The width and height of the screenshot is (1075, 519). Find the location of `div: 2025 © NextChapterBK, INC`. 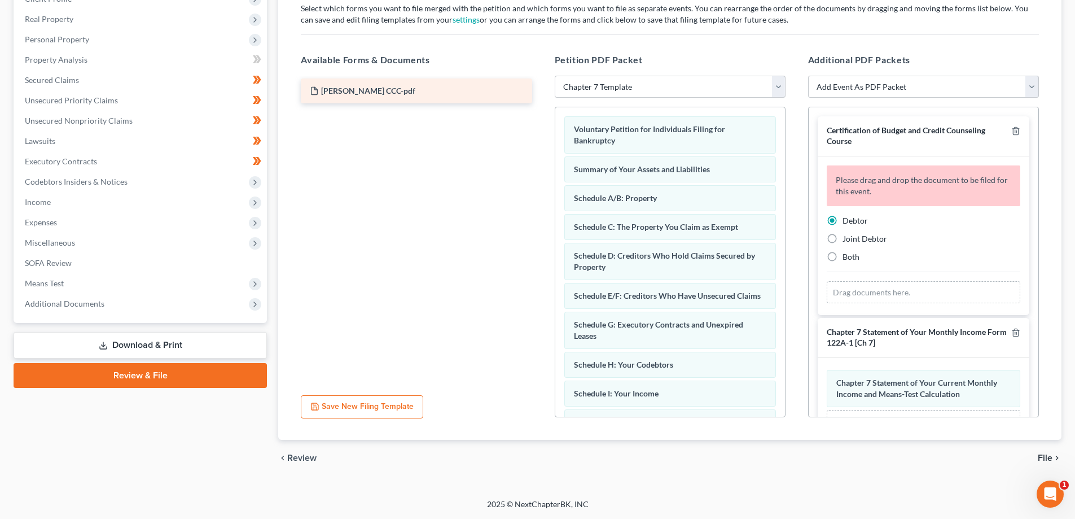

div: 2025 © NextChapterBK, INC is located at coordinates (538, 508).